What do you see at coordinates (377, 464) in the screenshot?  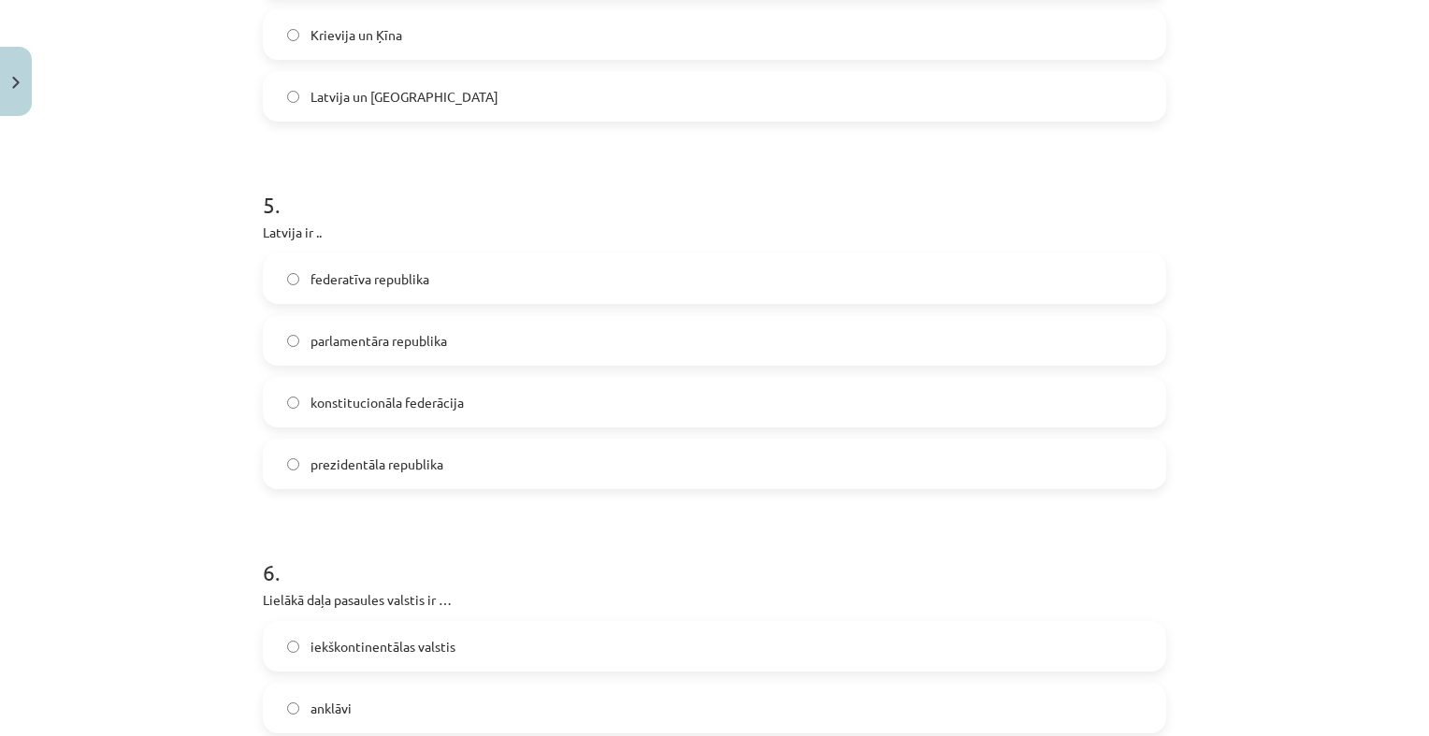 I see `span: prezidentāla republika` at bounding box center [377, 464].